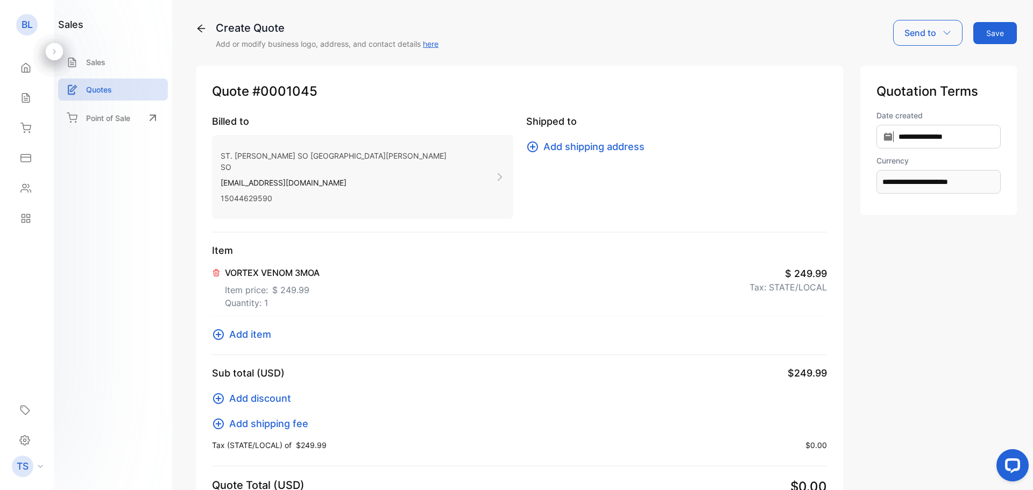  I want to click on p: Quote, so click(519, 91).